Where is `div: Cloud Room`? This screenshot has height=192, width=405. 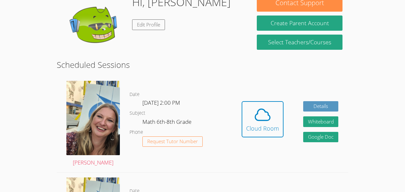
div: Cloud Room is located at coordinates (263, 128).